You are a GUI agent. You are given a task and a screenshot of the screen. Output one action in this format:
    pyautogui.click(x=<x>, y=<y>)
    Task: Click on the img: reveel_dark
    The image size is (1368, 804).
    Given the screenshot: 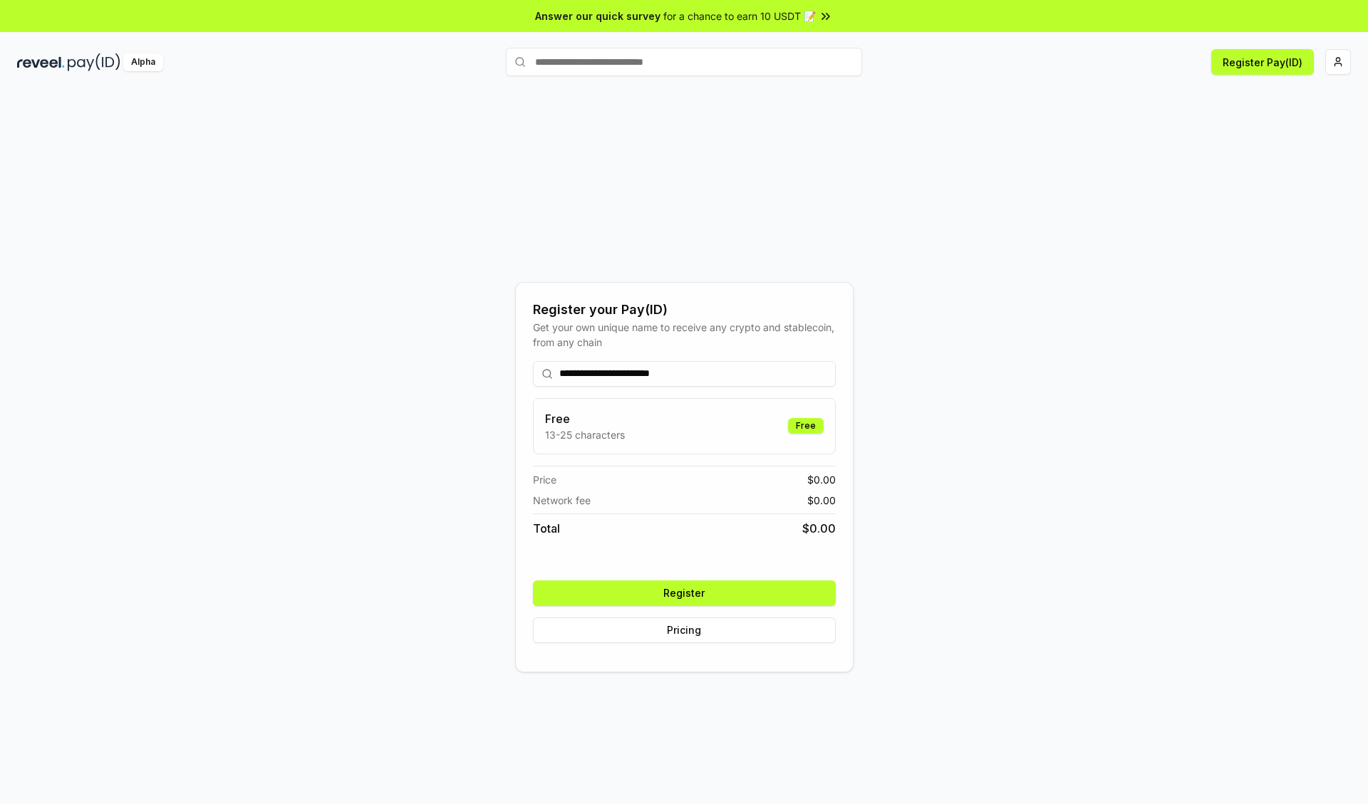 What is the action you would take?
    pyautogui.click(x=41, y=62)
    